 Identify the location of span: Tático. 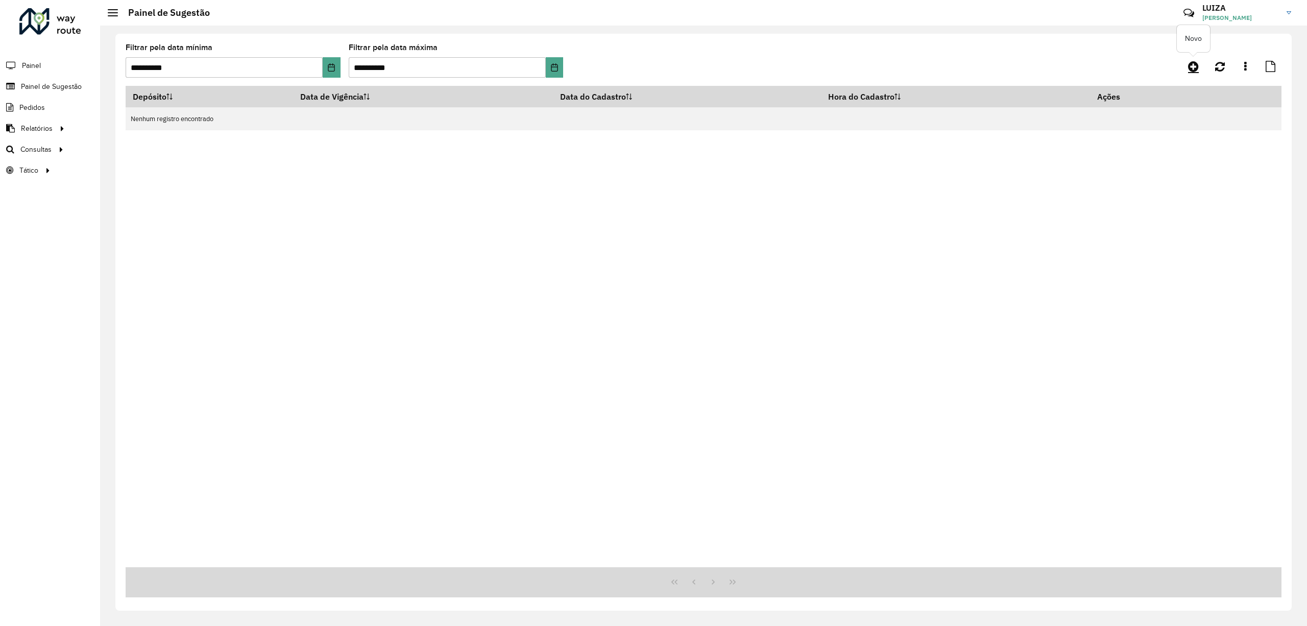
(29, 170).